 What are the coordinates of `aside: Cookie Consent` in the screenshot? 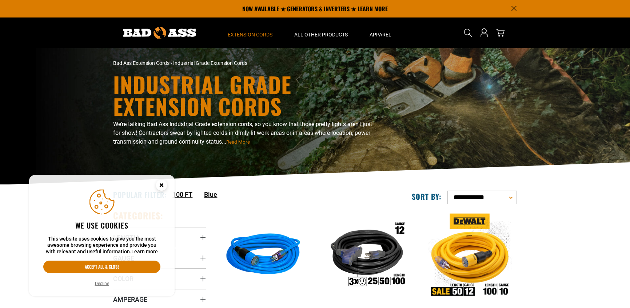 It's located at (102, 235).